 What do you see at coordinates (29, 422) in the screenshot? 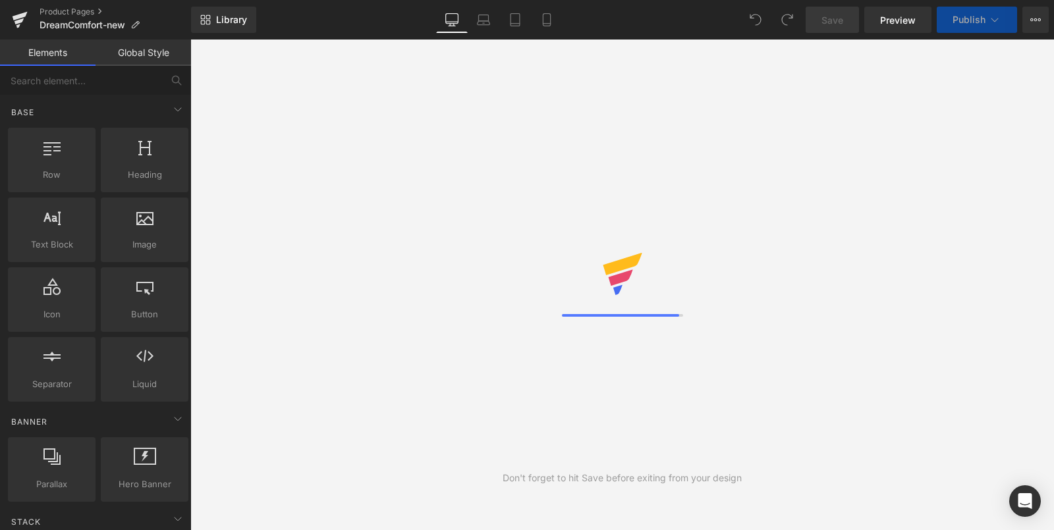
I see `span: Banner` at bounding box center [29, 422].